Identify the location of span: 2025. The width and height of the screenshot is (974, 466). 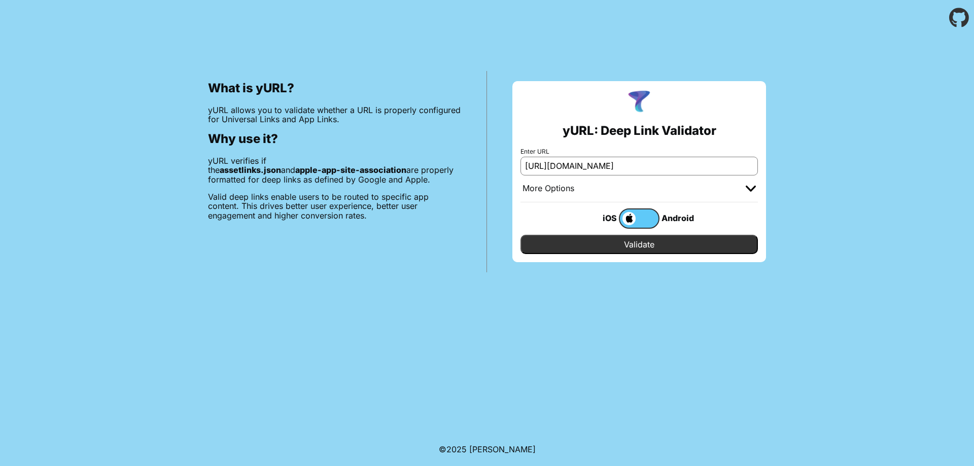
(457, 450).